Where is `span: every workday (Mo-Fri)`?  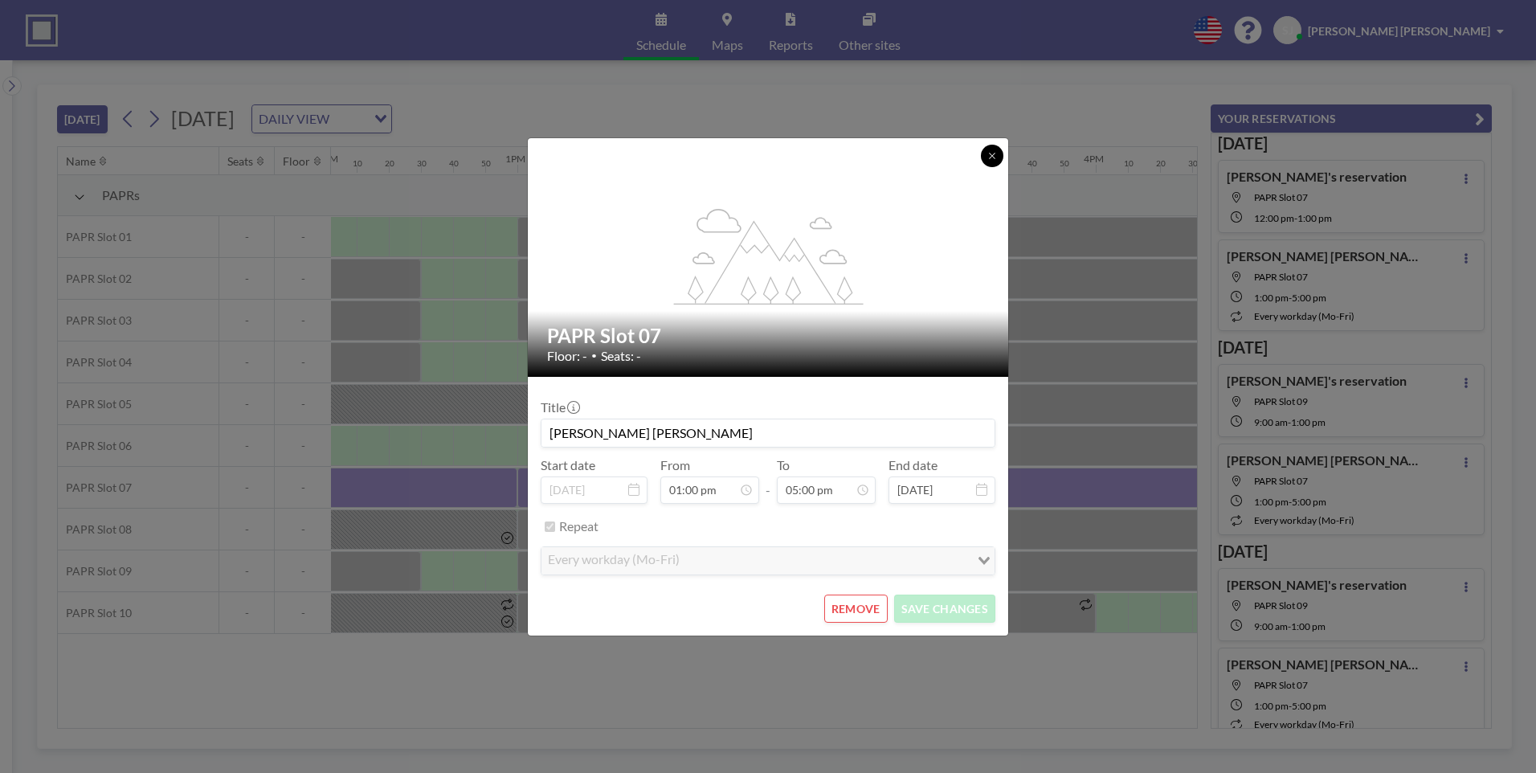 span: every workday (Mo-Fri) is located at coordinates (614, 561).